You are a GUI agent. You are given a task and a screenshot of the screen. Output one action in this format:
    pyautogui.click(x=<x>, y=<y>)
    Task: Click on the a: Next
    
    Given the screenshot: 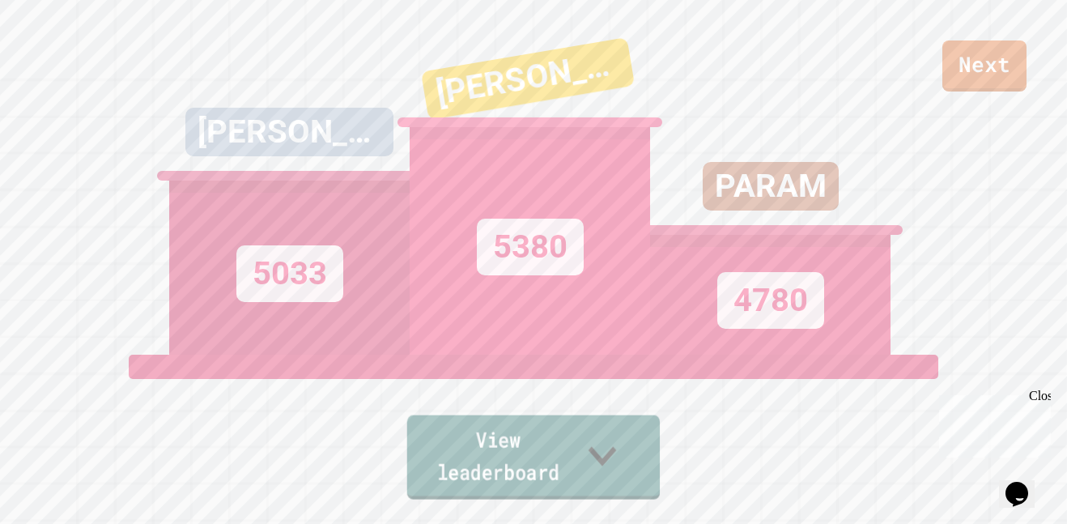 What is the action you would take?
    pyautogui.click(x=985, y=66)
    